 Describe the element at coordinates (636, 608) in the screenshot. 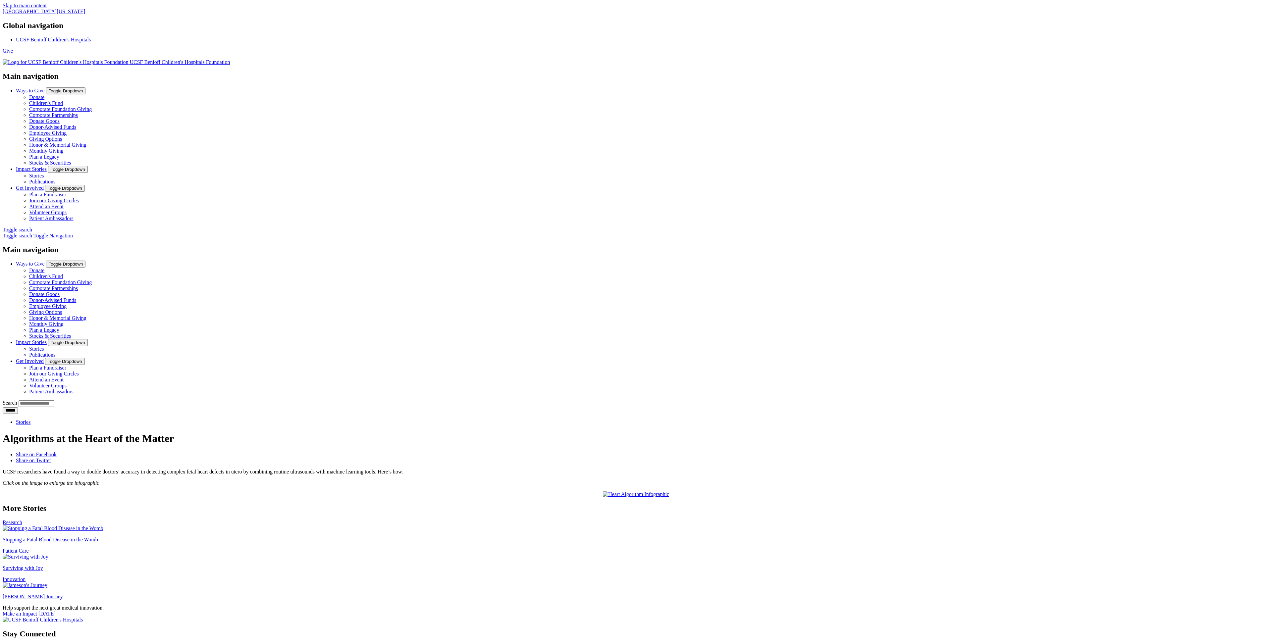

I see `div: Help support the next great medical innovation.` at that location.